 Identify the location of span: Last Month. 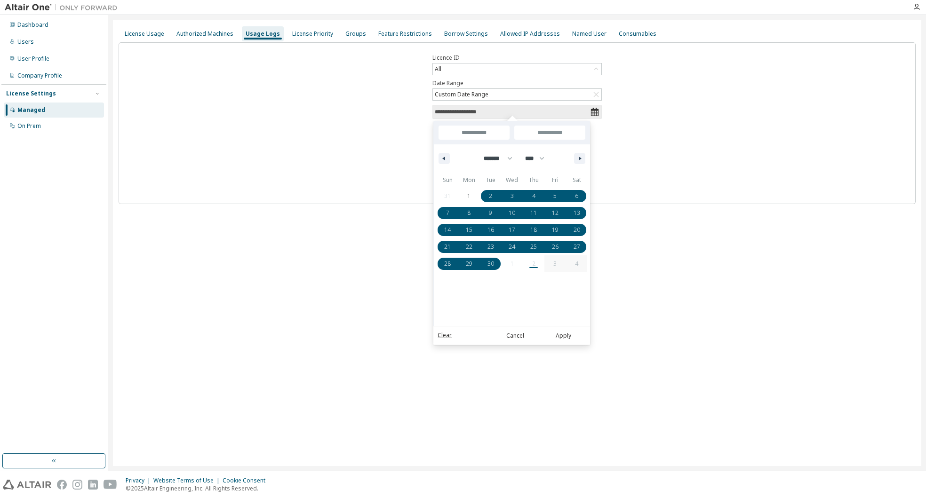
(438, 239).